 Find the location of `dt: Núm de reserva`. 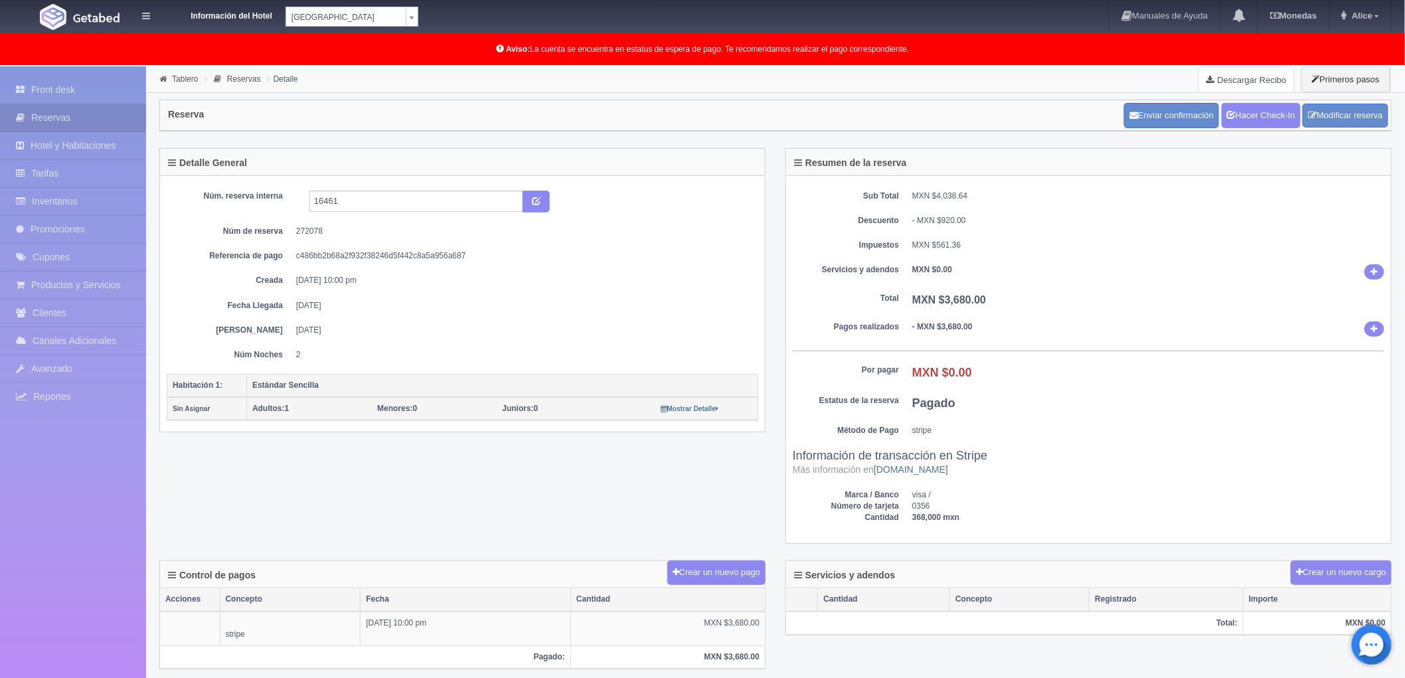

dt: Núm de reserva is located at coordinates (230, 231).